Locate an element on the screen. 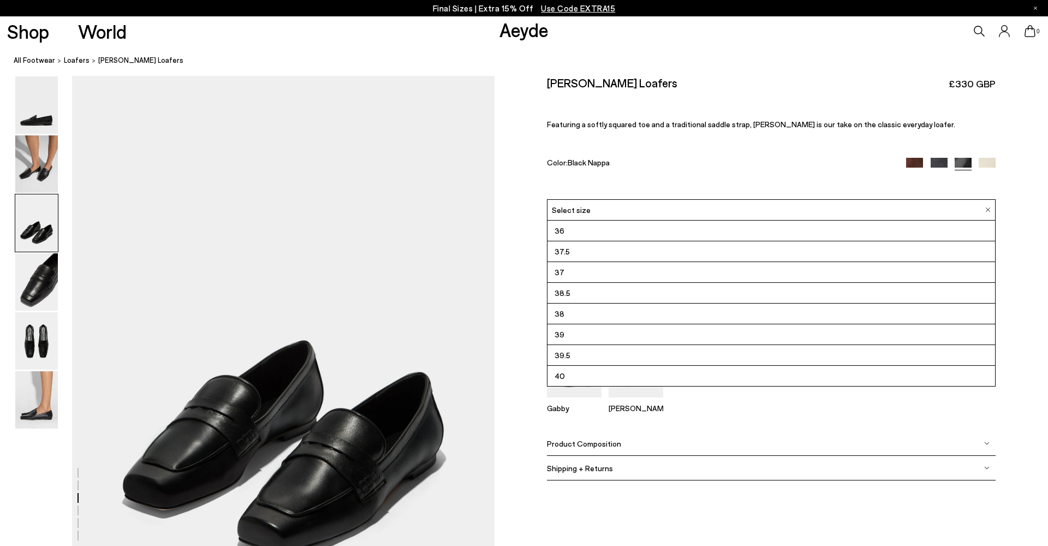  span: Loafers is located at coordinates (76, 60).